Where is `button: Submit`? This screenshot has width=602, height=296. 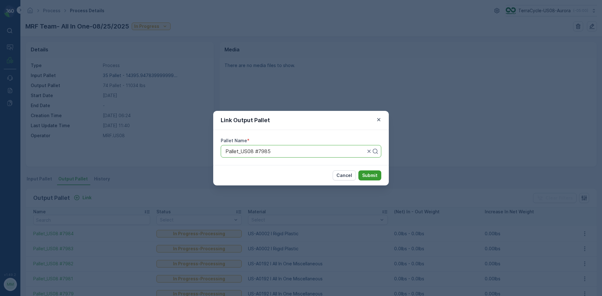 button: Submit is located at coordinates (370, 176).